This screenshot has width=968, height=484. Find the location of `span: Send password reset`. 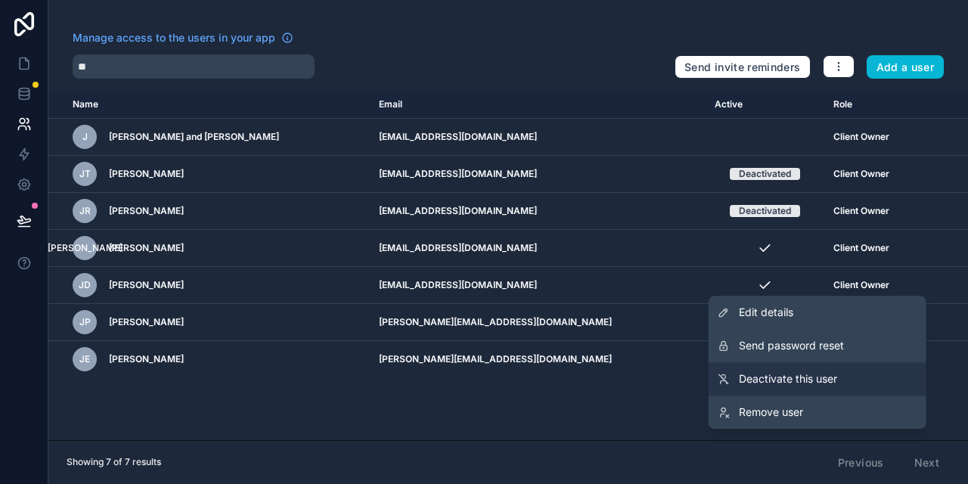

span: Send password reset is located at coordinates (791, 346).